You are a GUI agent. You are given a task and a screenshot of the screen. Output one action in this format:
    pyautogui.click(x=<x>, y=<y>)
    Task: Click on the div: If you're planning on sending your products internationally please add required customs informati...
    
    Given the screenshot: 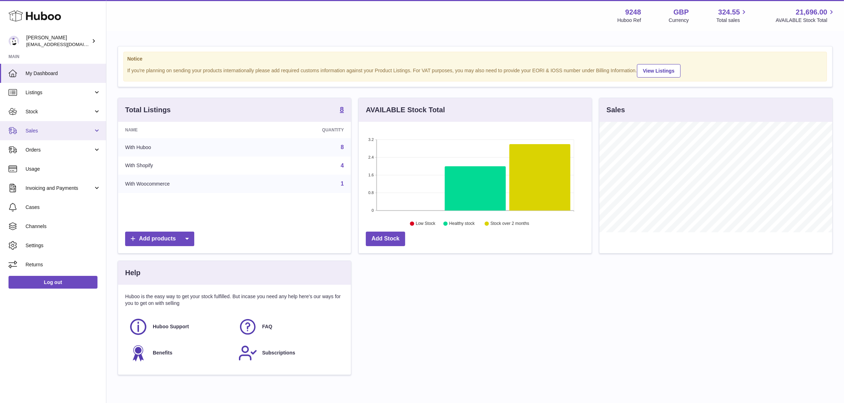 What is the action you would take?
    pyautogui.click(x=475, y=70)
    